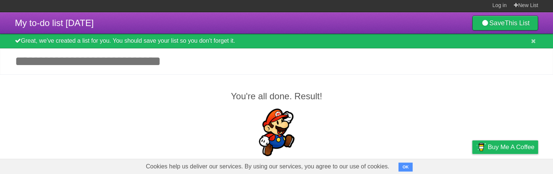  What do you see at coordinates (505, 23) in the screenshot?
I see `a: SaveThis List` at bounding box center [505, 23].